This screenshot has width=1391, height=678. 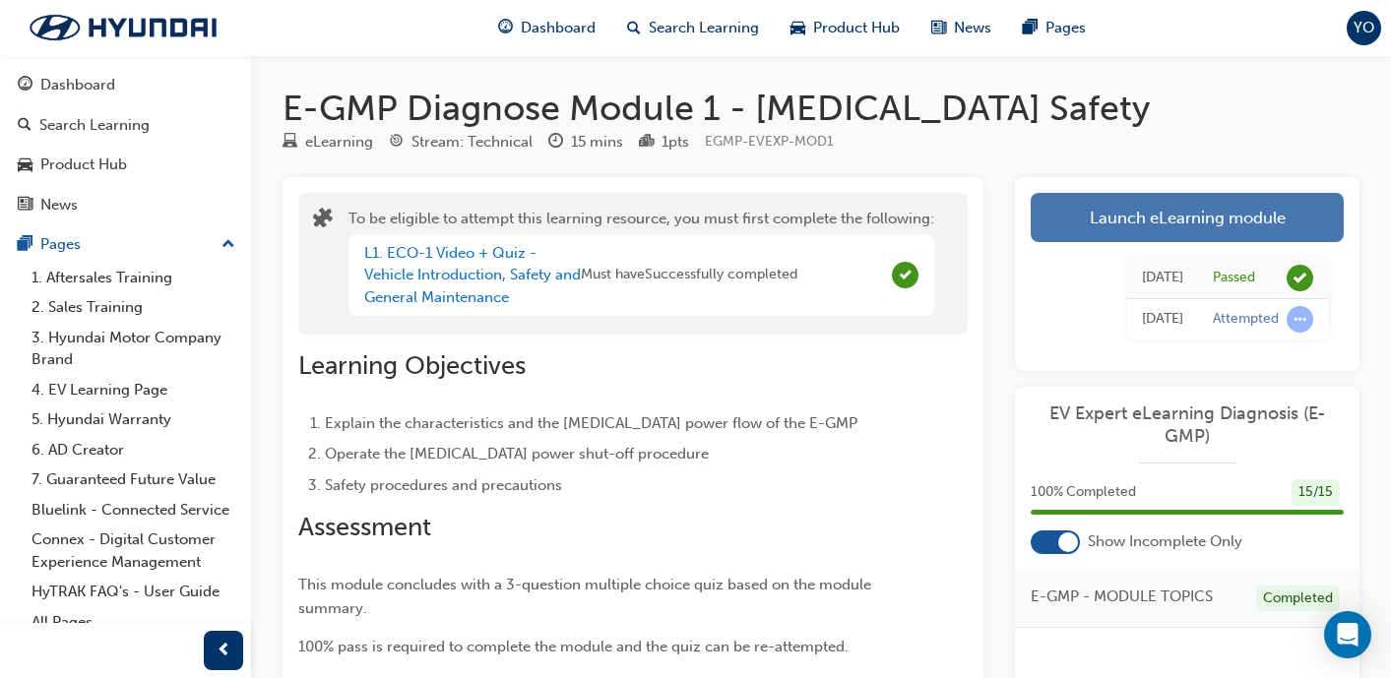 What do you see at coordinates (328, 142) in the screenshot?
I see `div: Type` at bounding box center [328, 142].